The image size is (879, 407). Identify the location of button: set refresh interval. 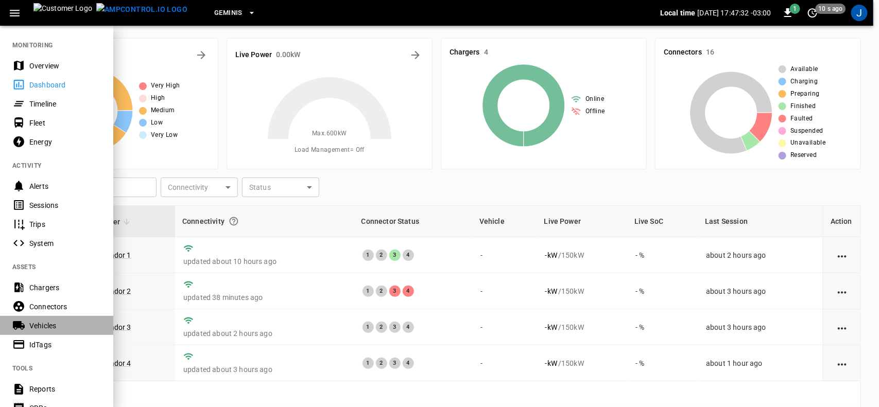
(813, 13).